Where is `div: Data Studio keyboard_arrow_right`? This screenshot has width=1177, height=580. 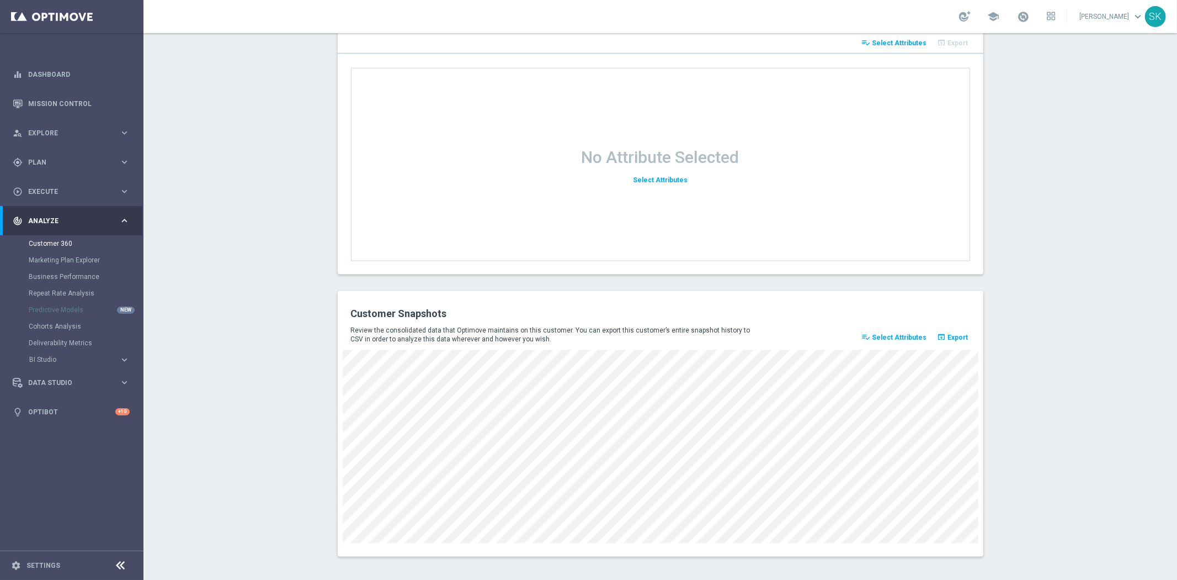
div: Data Studio keyboard_arrow_right is located at coordinates (71, 383).